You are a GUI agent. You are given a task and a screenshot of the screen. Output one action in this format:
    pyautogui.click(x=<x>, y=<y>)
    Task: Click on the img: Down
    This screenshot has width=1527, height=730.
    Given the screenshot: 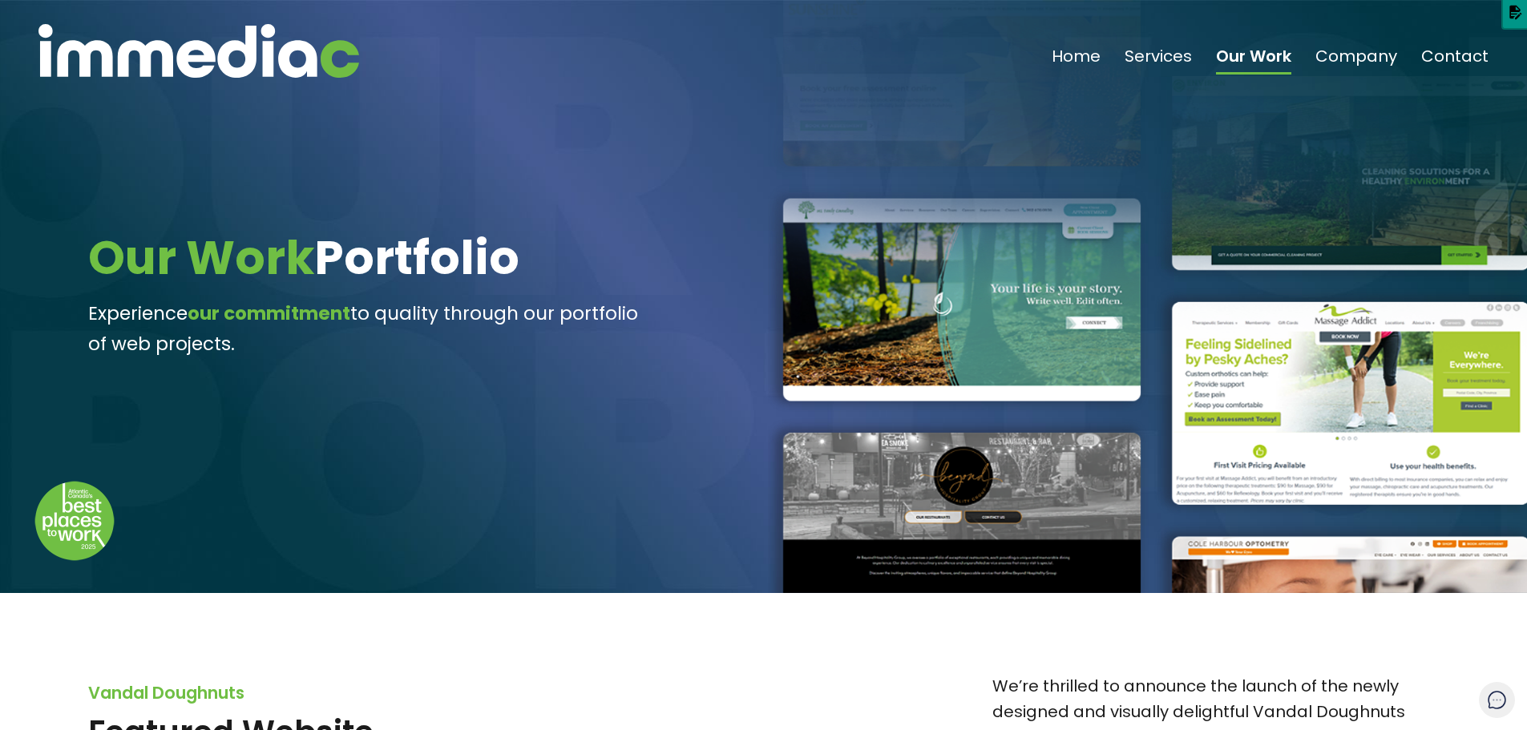 What is the action you would take?
    pyautogui.click(x=75, y=521)
    